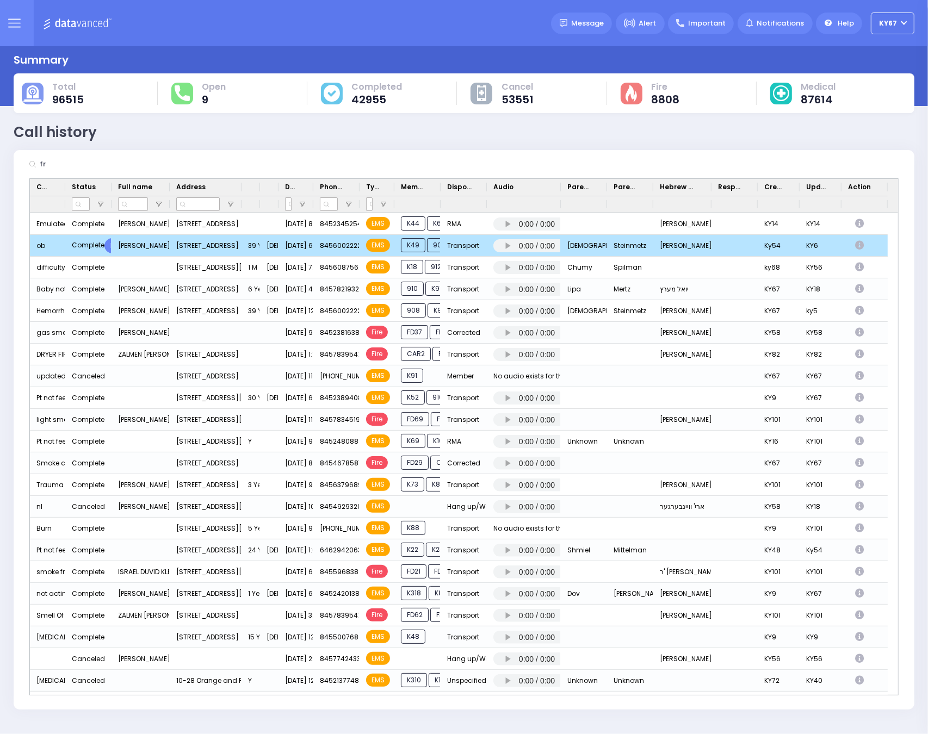 This screenshot has height=734, width=928. Describe the element at coordinates (892, 23) in the screenshot. I see `button: KY67` at that location.